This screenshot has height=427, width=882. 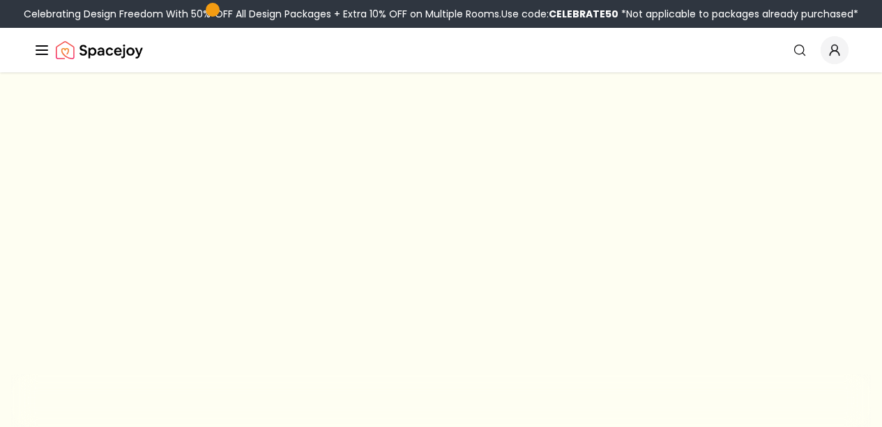 I want to click on a: Spacejoy, so click(x=99, y=50).